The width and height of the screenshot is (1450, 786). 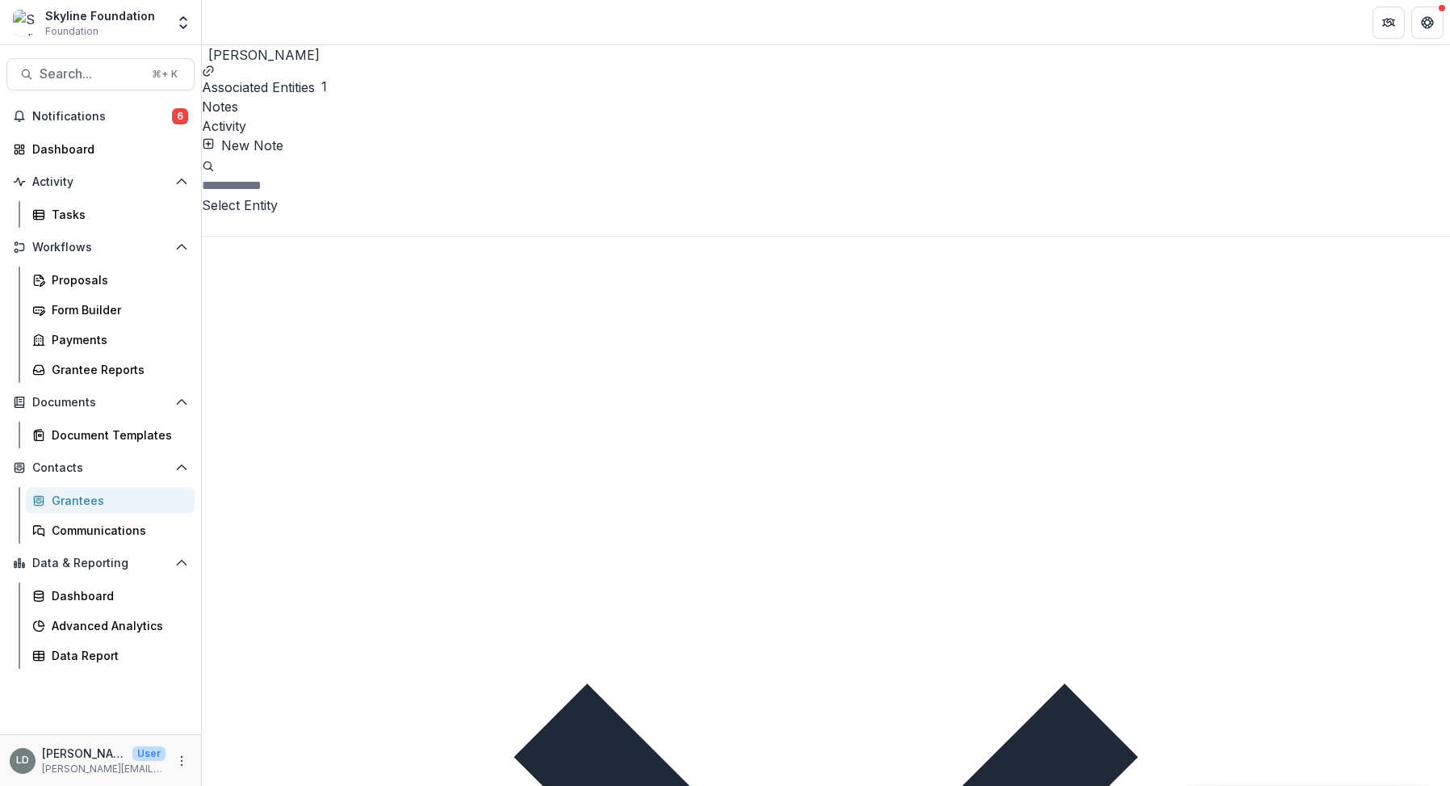 What do you see at coordinates (116, 279) in the screenshot?
I see `div: Proposals` at bounding box center [116, 279].